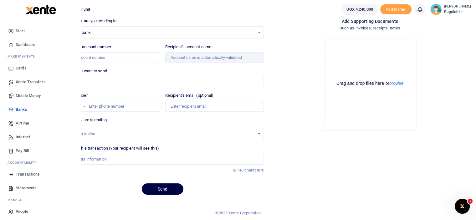 The height and width of the screenshot is (220, 476). I want to click on a: Mobile Money, so click(40, 96).